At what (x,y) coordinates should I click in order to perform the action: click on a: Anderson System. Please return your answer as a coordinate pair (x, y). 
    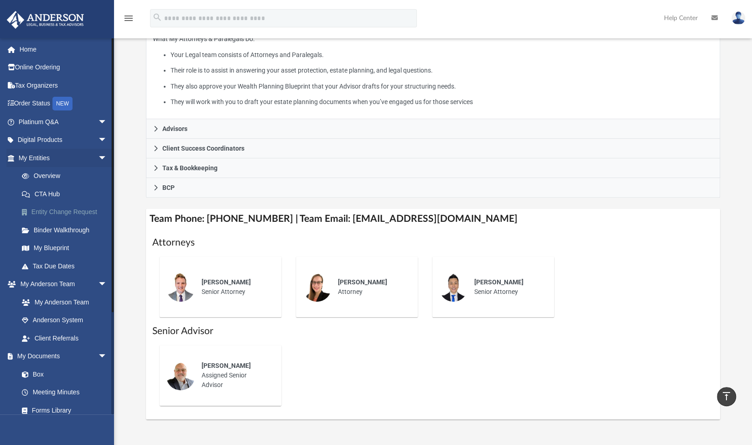
    Looking at the image, I should click on (64, 320).